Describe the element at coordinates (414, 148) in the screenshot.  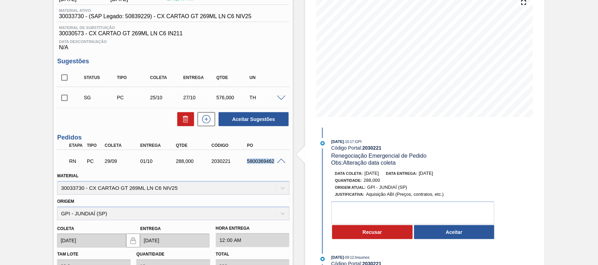
I see `div: Código Portal:` at that location.